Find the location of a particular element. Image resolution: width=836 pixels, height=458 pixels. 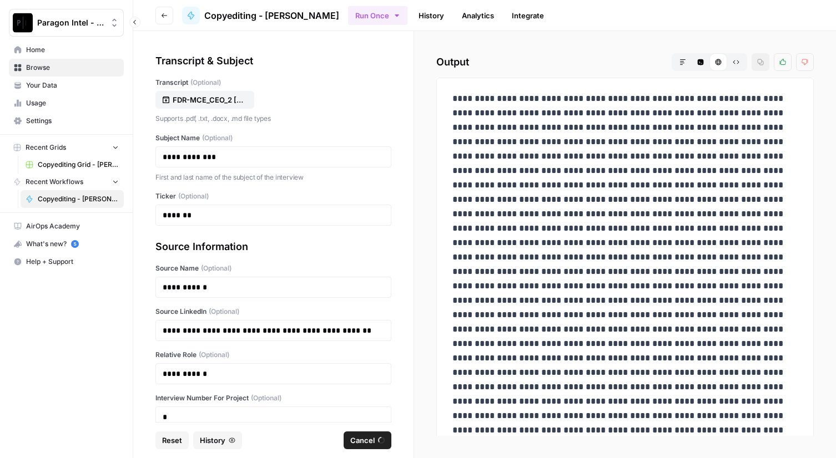

a: Analytics is located at coordinates (478, 16).